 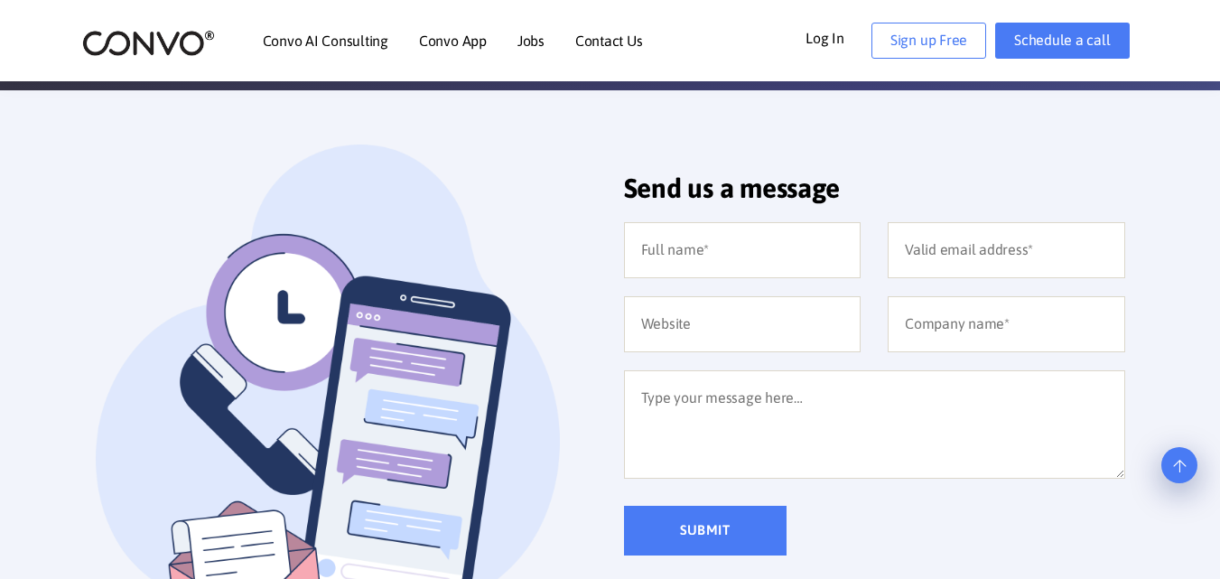 What do you see at coordinates (452, 41) in the screenshot?
I see `a: Convo App` at bounding box center [452, 41].